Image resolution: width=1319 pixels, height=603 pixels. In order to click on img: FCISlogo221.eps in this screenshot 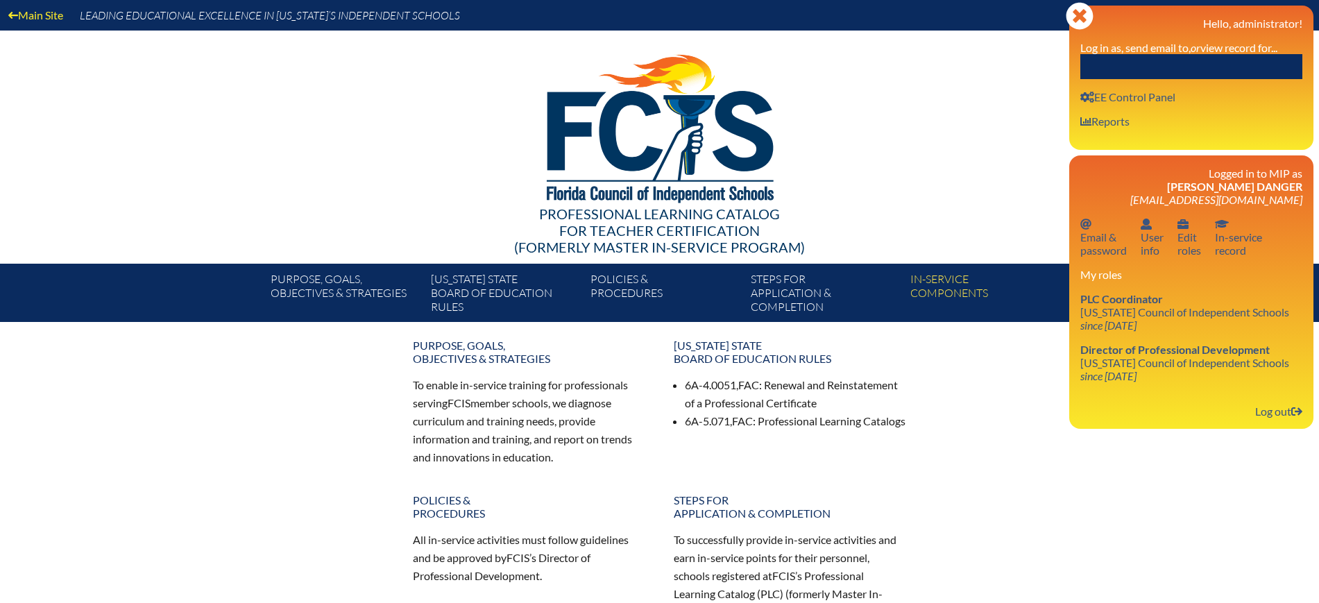, I will do `click(659, 125)`.